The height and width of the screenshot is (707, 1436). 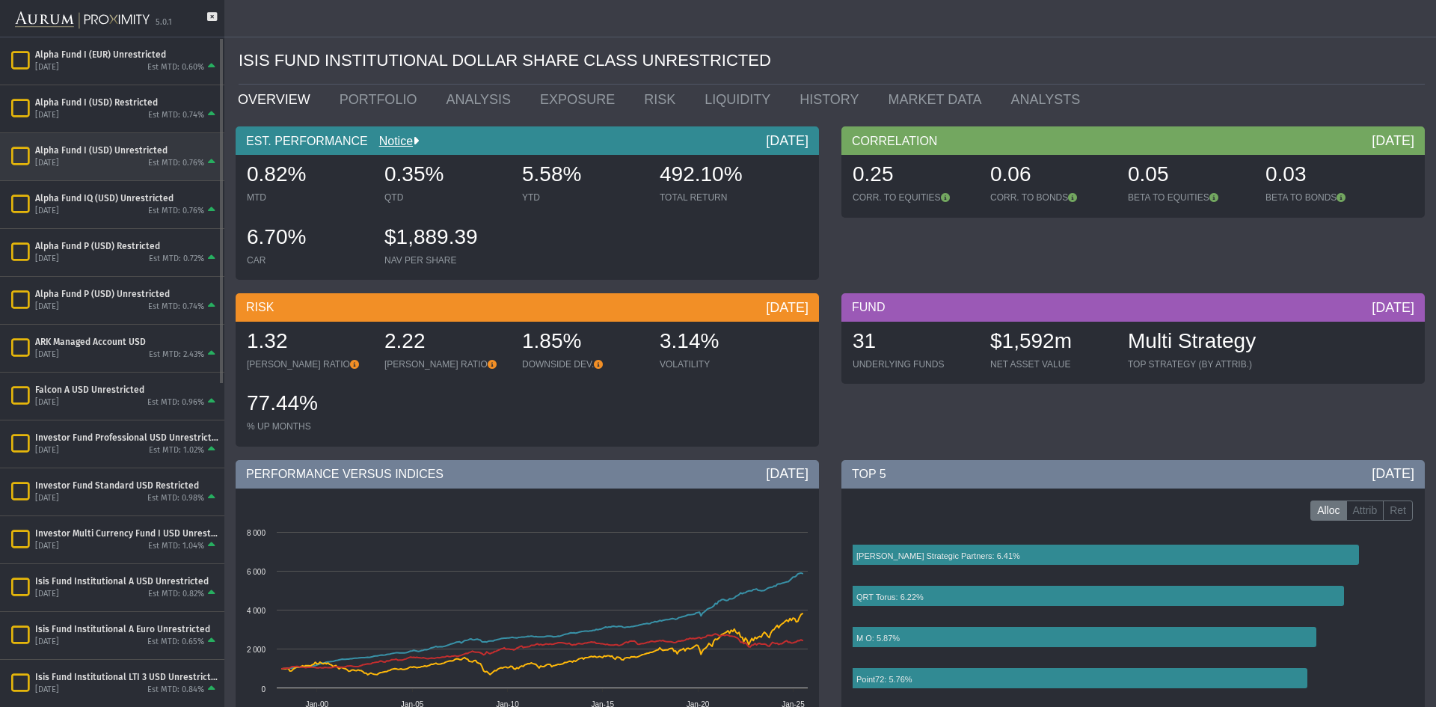 What do you see at coordinates (721, 343) in the screenshot?
I see `div: 3.14%` at bounding box center [721, 343].